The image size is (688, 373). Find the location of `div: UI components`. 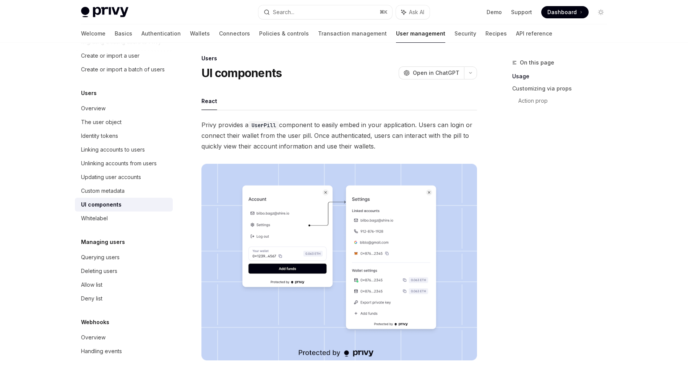

div: UI components is located at coordinates (101, 205).